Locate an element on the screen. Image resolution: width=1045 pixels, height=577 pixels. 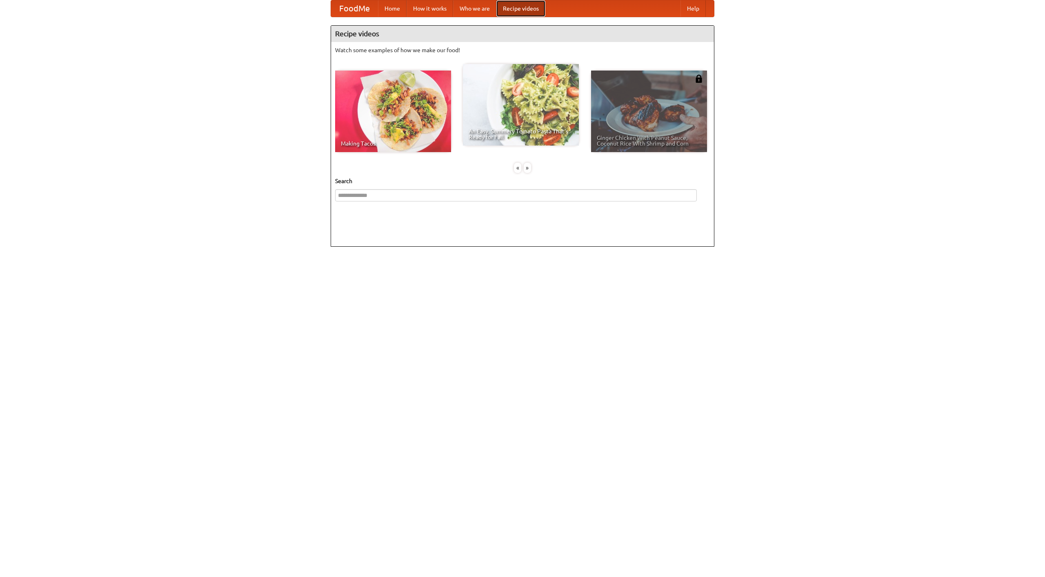
a: Making Tacos is located at coordinates (393, 111).